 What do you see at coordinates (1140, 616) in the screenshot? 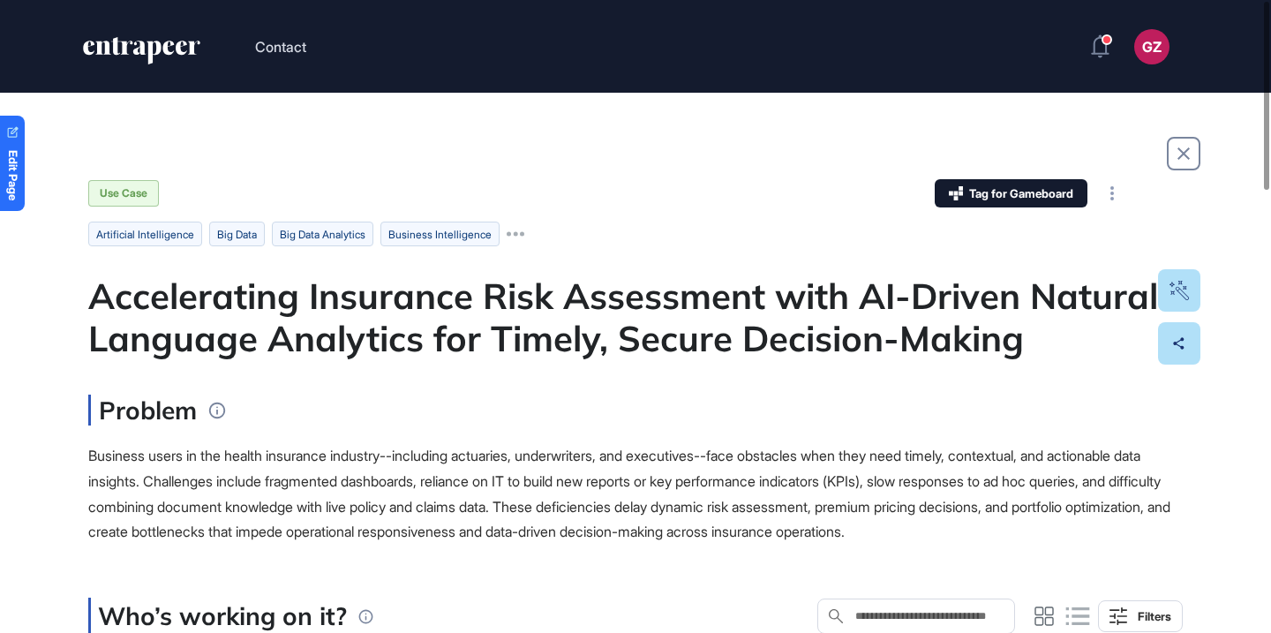
I see `button: Filters` at bounding box center [1140, 616].